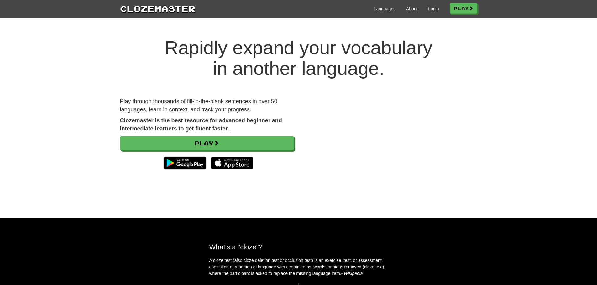 This screenshot has width=597, height=285. Describe the element at coordinates (352, 274) in the screenshot. I see `em: - Wikipedia` at that location.